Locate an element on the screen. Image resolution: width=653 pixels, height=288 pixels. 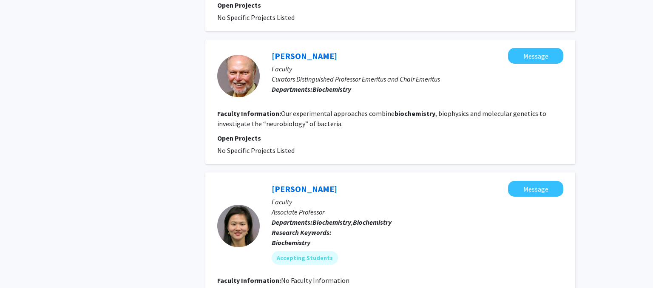
p: Associate Professor is located at coordinates (417, 212).